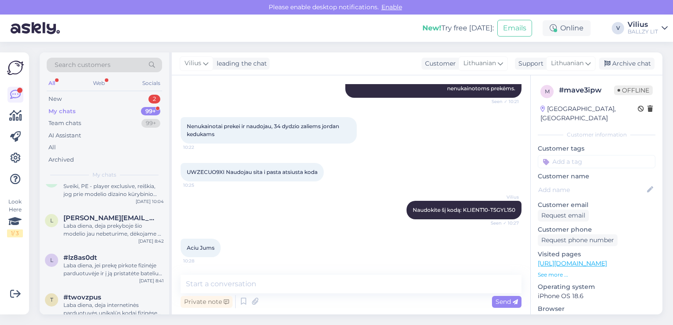 Image resolution: width=673 pixels, height=325 pixels. I want to click on span: Aciu Jums, so click(200, 247).